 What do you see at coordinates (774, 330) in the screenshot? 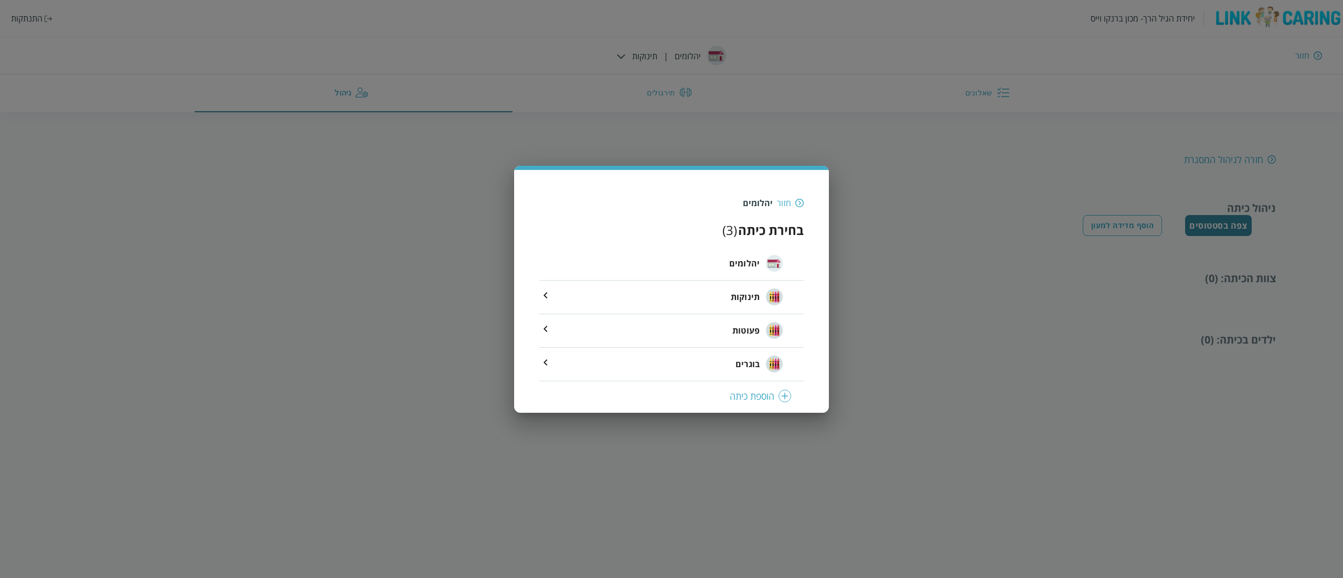
I see `img: פעוטות` at bounding box center [774, 330].